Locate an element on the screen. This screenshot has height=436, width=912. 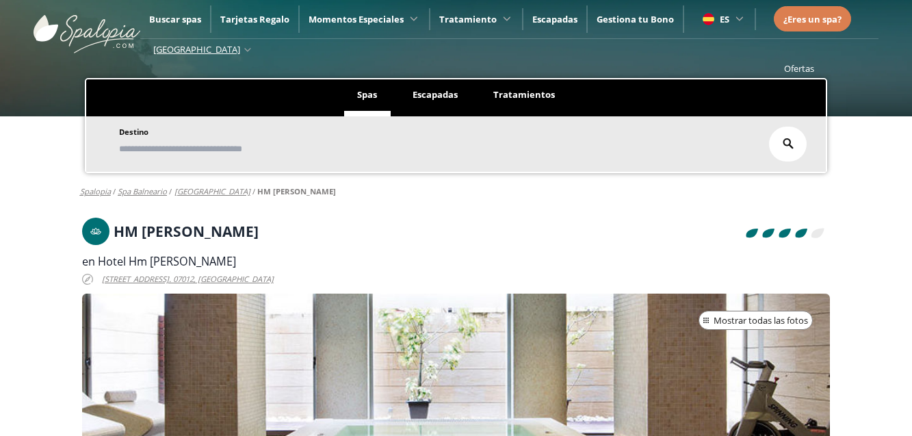
span: Destino is located at coordinates (133, 131).